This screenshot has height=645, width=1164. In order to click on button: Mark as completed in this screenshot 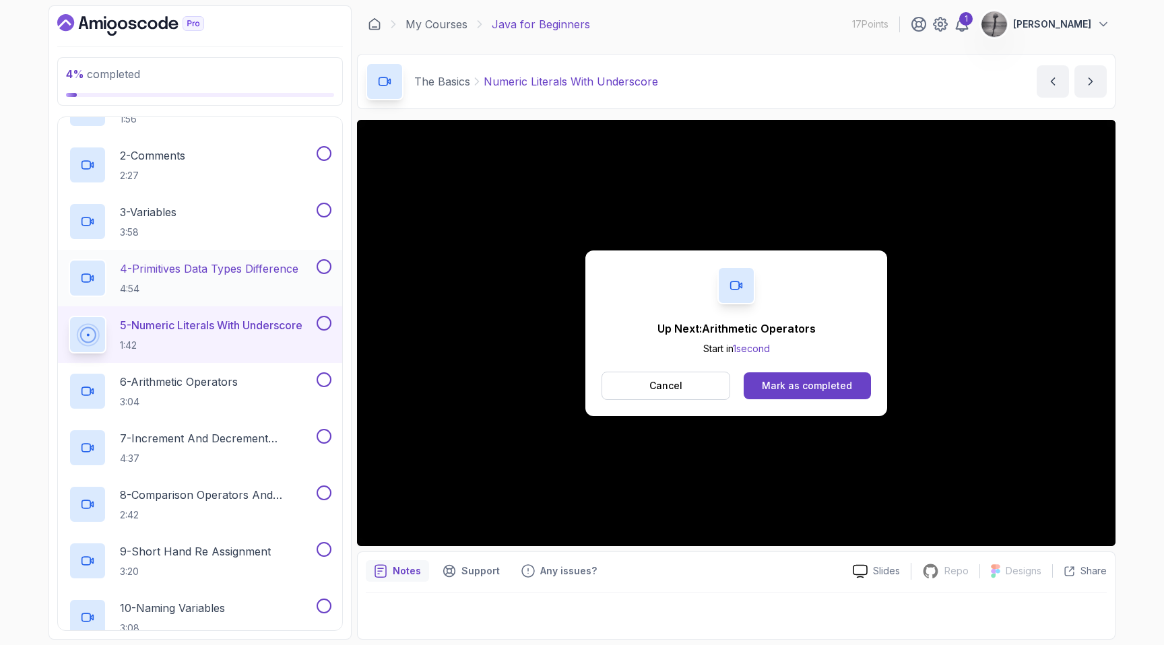, I will do `click(807, 386)`.